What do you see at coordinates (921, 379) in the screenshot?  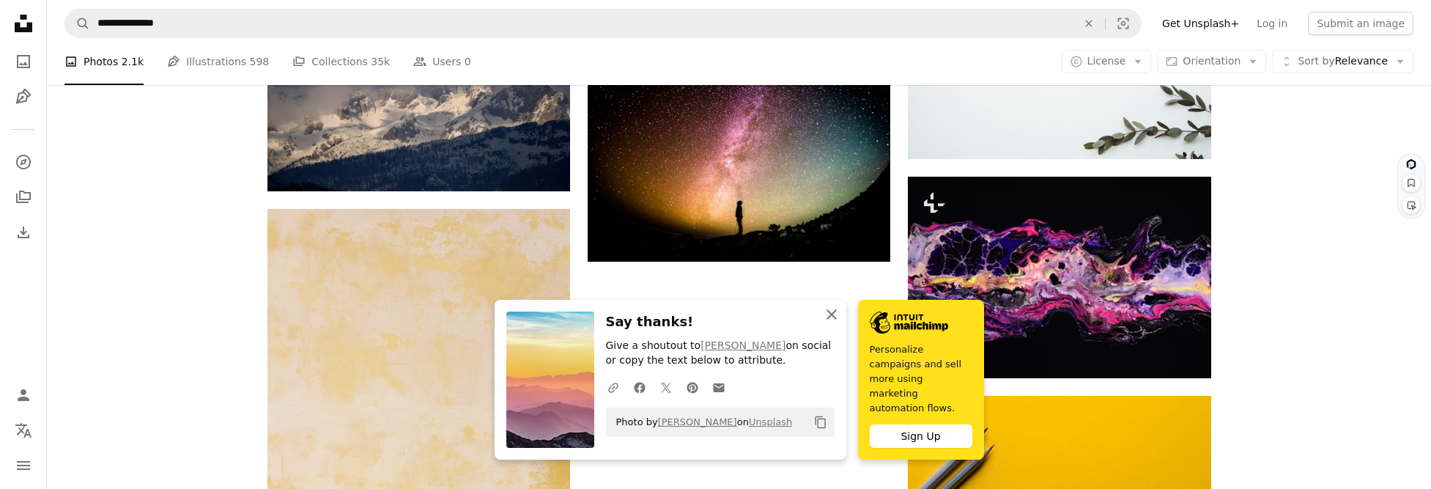 I see `span: Personalize campaigns and sell more using marketing automation flows.` at bounding box center [921, 379].